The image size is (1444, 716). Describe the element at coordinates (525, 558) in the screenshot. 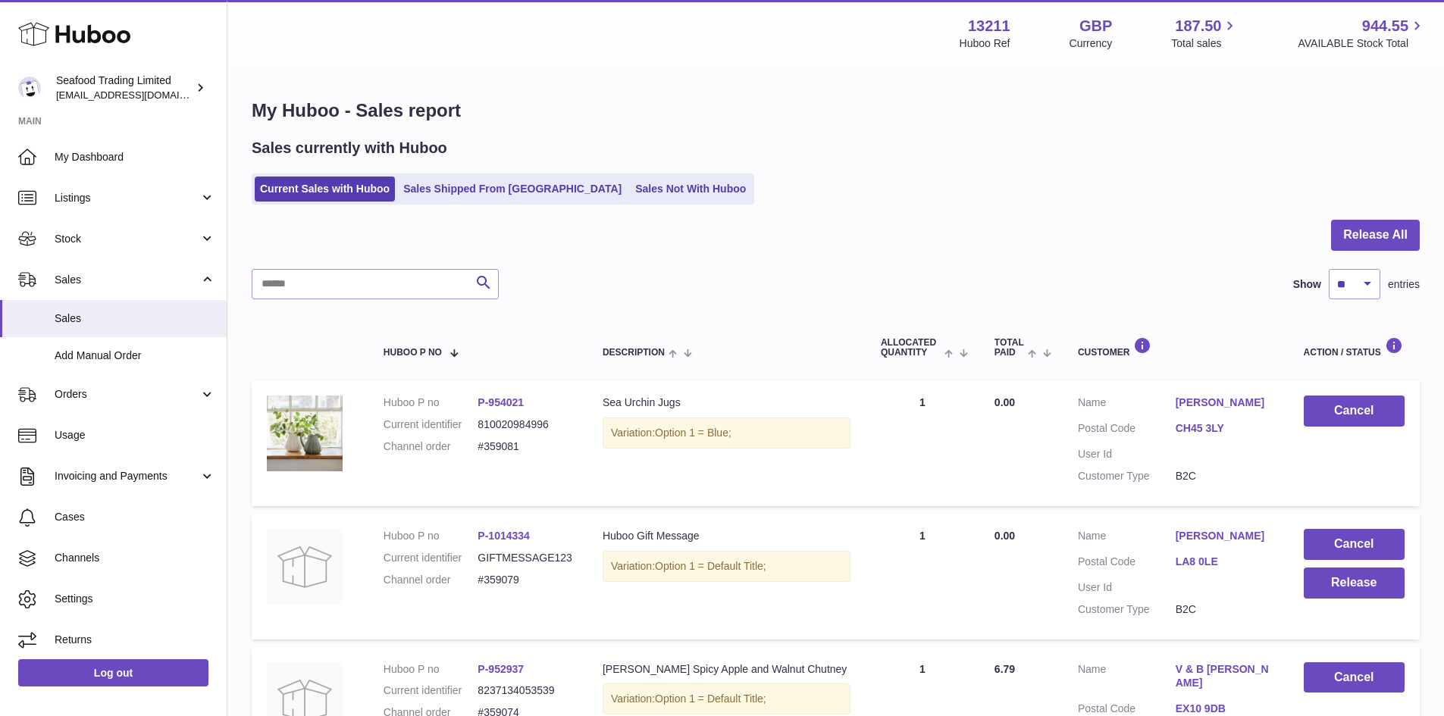

I see `dd: GIFTMESSAGE123` at that location.